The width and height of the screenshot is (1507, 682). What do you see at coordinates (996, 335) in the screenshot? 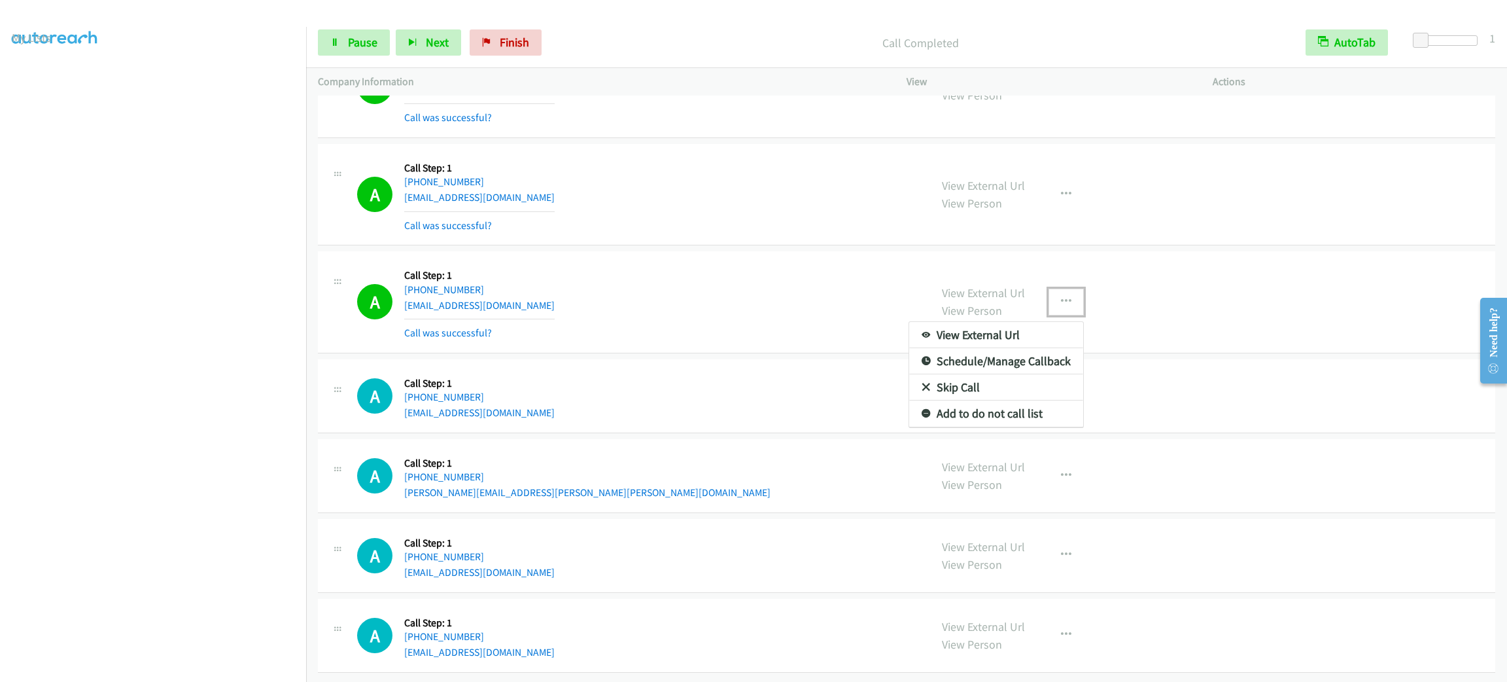
I see `a: View External Url` at bounding box center [996, 335].